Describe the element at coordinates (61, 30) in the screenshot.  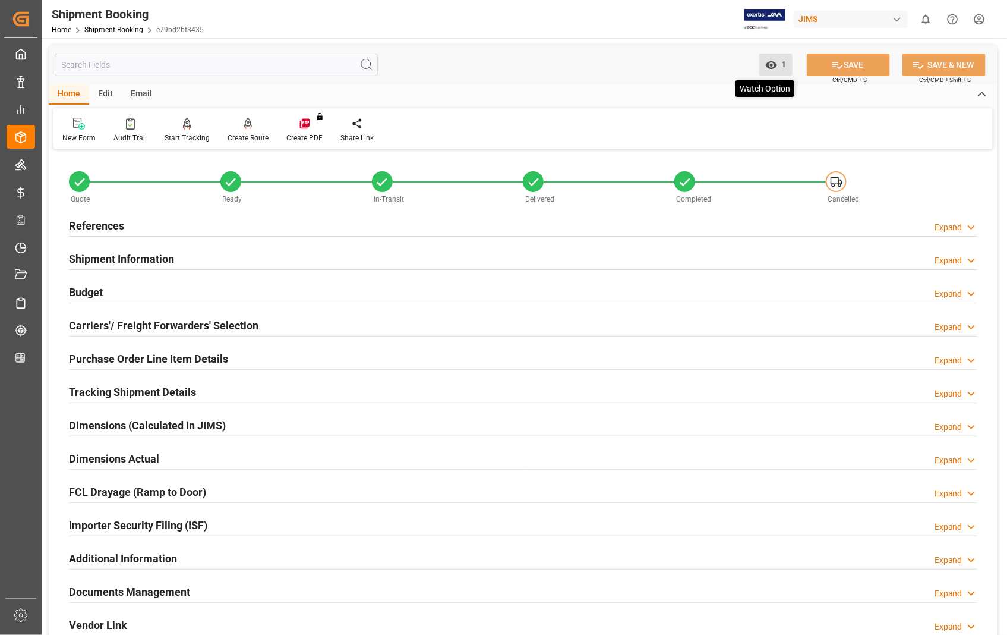
I see `a: Home` at that location.